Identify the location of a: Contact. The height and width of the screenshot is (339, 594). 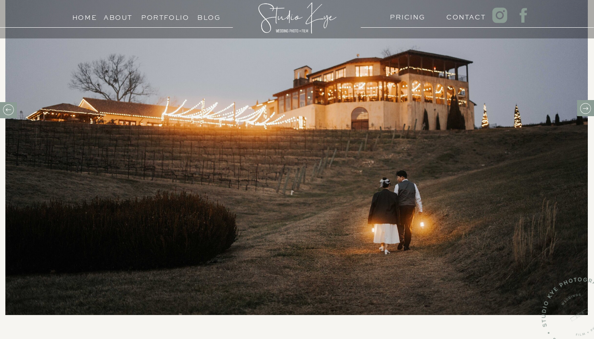
(462, 15).